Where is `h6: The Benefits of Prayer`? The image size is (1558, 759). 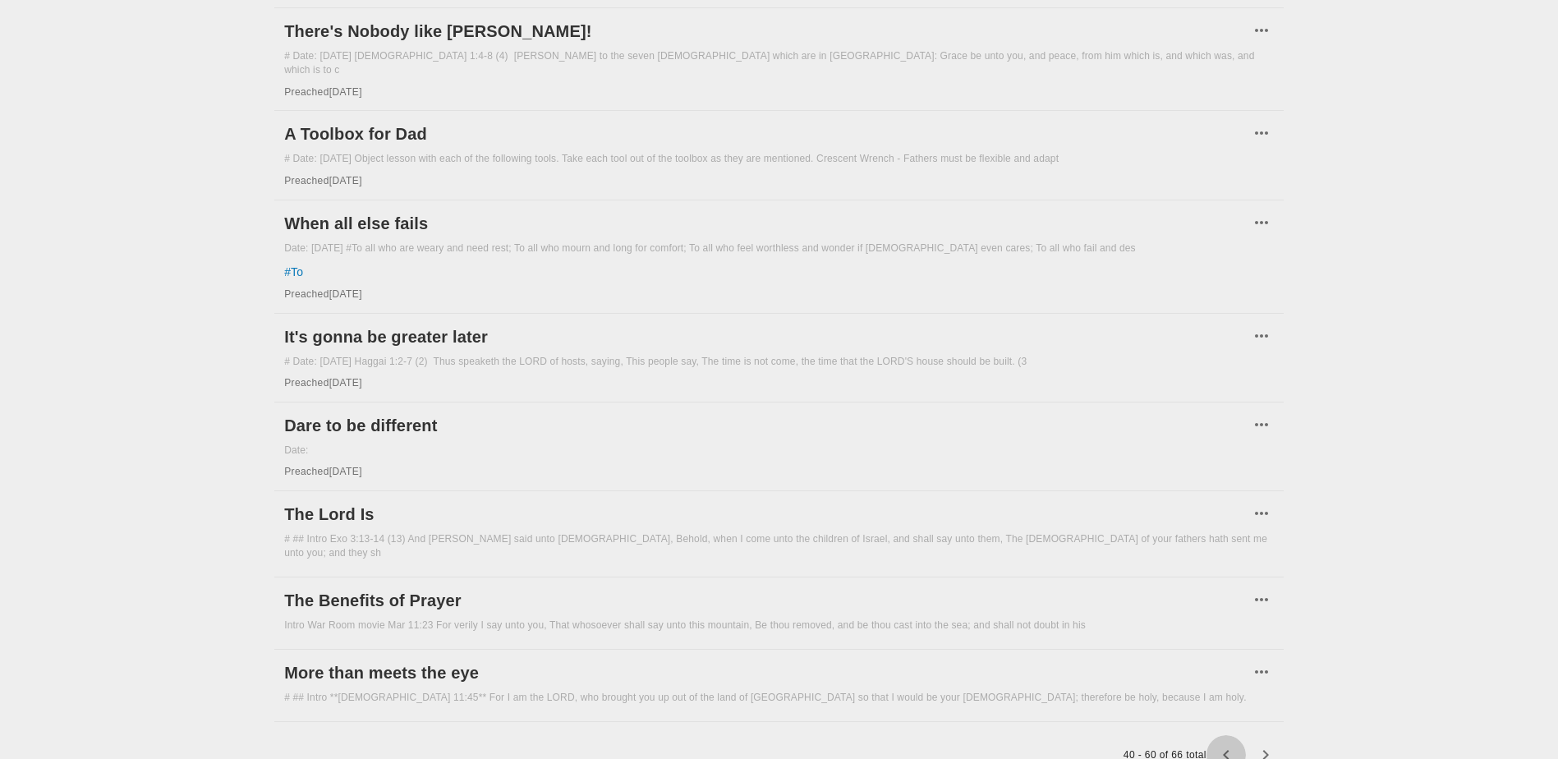
h6: The Benefits of Prayer is located at coordinates (766, 600).